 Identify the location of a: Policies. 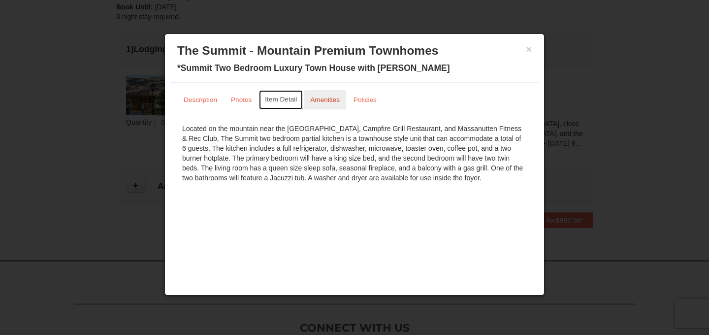
(365, 99).